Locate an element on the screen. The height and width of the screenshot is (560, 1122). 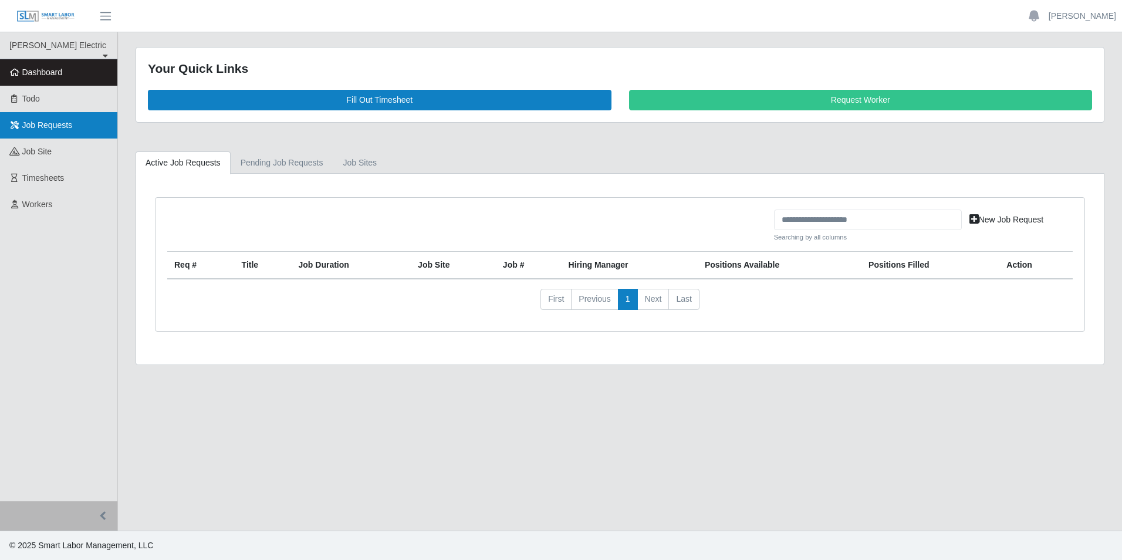
span: Job Requests is located at coordinates (48, 125).